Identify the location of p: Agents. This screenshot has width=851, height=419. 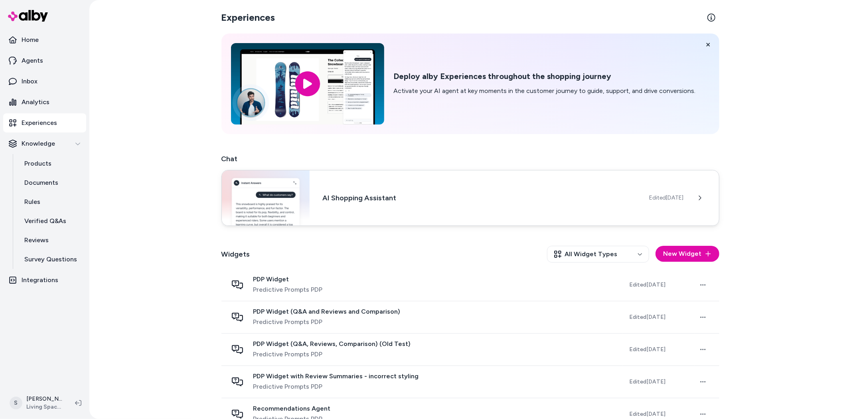
(32, 61).